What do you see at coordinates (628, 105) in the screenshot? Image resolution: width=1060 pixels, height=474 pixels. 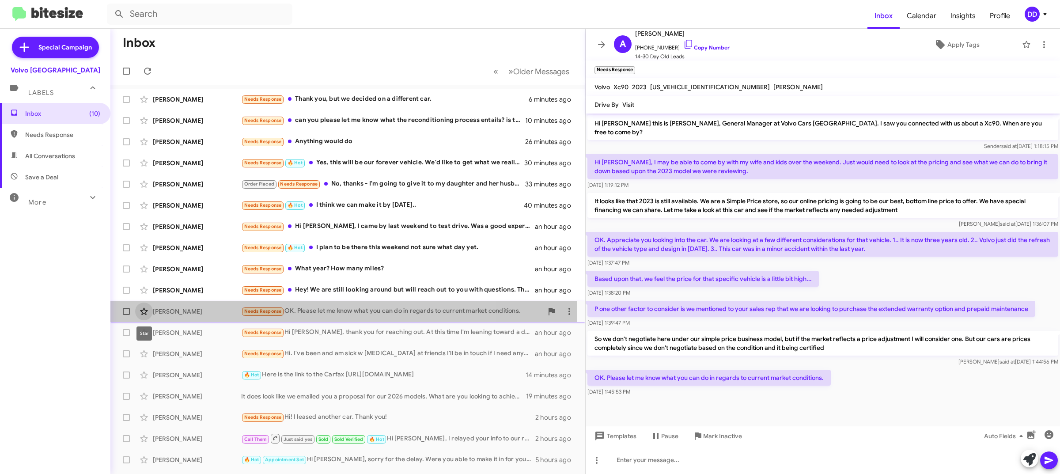 I see `span: Visit` at bounding box center [628, 105].